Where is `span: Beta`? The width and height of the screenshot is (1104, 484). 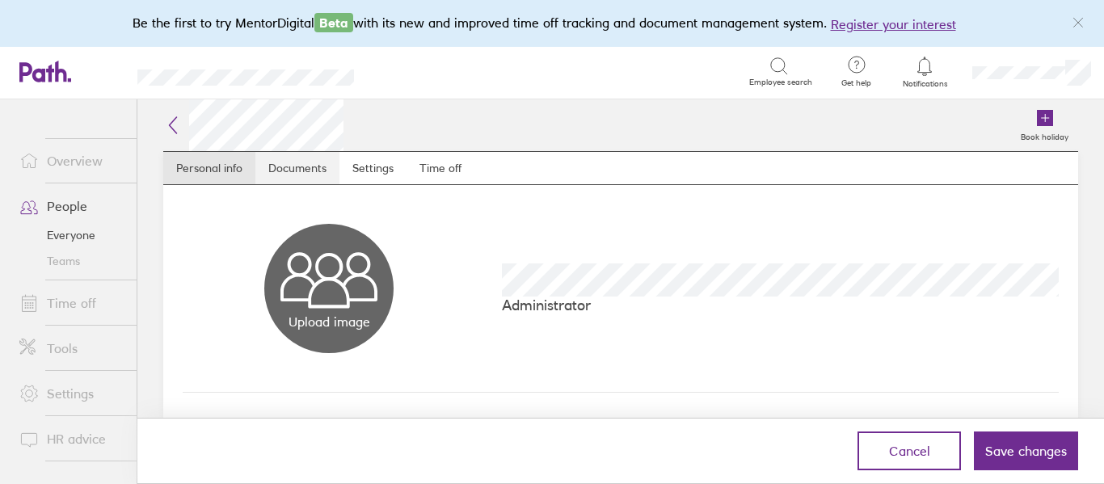
span: Beta is located at coordinates (334, 23).